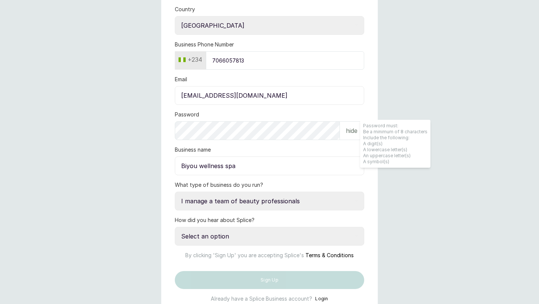 This screenshot has width=539, height=304. What do you see at coordinates (261, 299) in the screenshot?
I see `p: Already have a Splice Business account?` at bounding box center [261, 299].